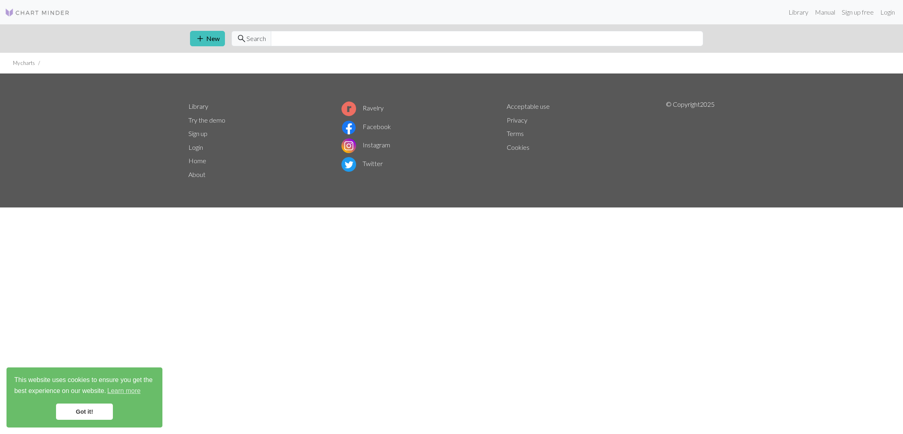  I want to click on a: Facebook, so click(366, 126).